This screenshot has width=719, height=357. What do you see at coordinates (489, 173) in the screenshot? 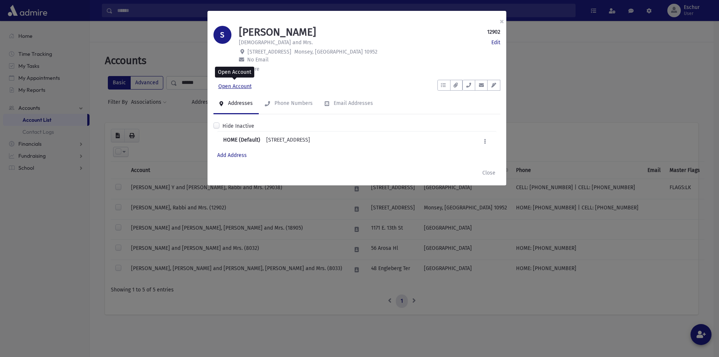
I see `button: Close` at bounding box center [489, 173].